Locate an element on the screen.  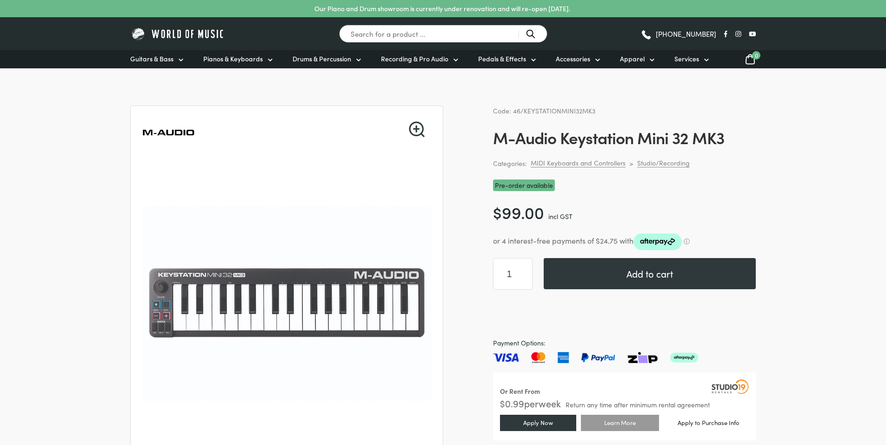
span: Return any time after minimum rental agreement is located at coordinates (638, 405).